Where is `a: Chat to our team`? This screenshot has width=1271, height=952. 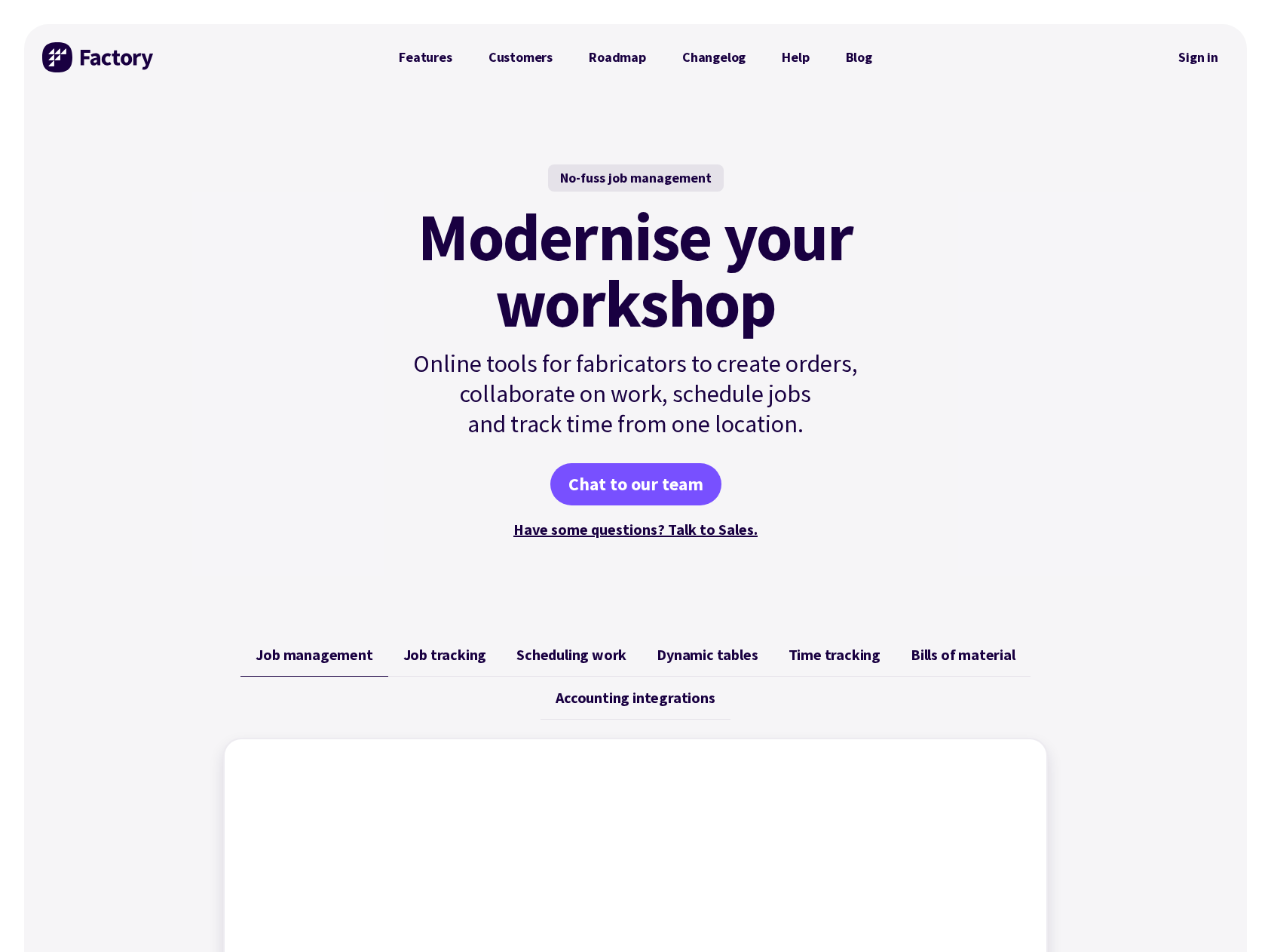
a: Chat to our team is located at coordinates (636, 484).